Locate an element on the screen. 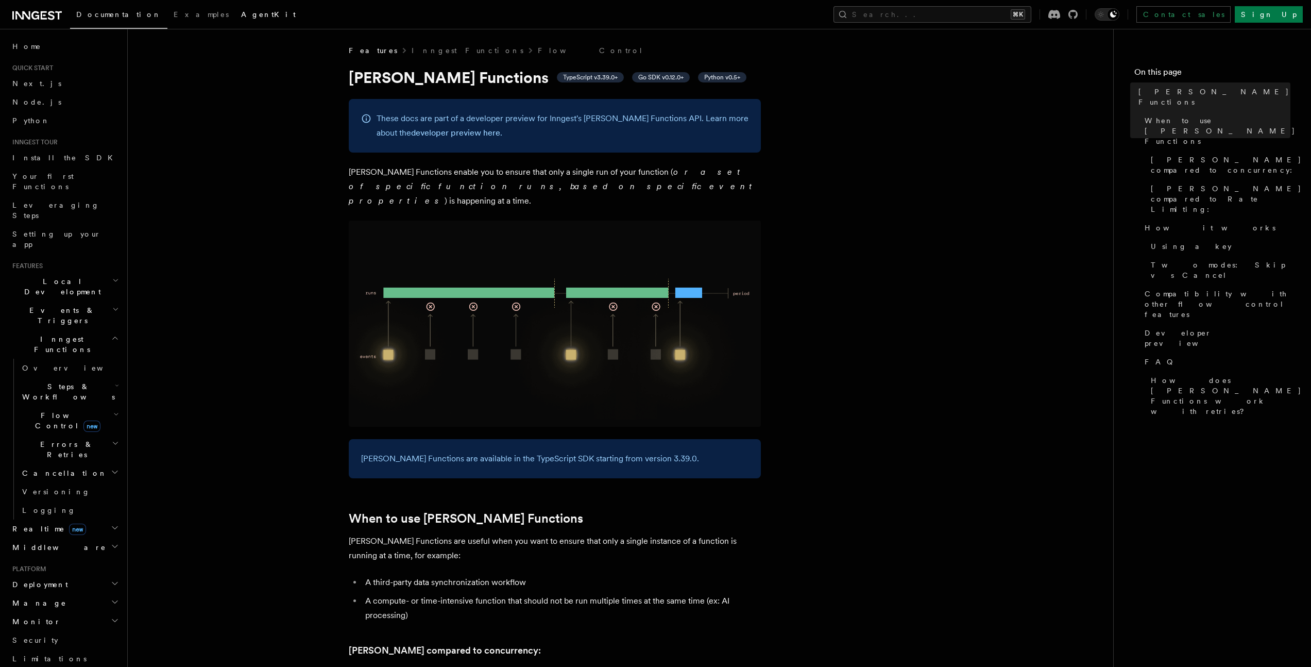  a: Node.js is located at coordinates (64, 102).